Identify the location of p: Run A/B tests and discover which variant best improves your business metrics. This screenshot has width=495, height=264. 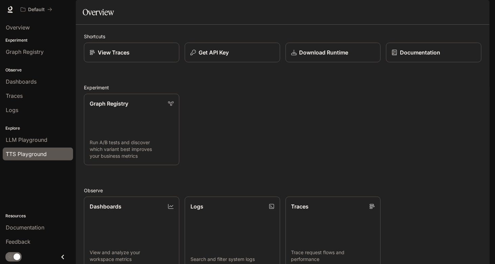
(132, 149).